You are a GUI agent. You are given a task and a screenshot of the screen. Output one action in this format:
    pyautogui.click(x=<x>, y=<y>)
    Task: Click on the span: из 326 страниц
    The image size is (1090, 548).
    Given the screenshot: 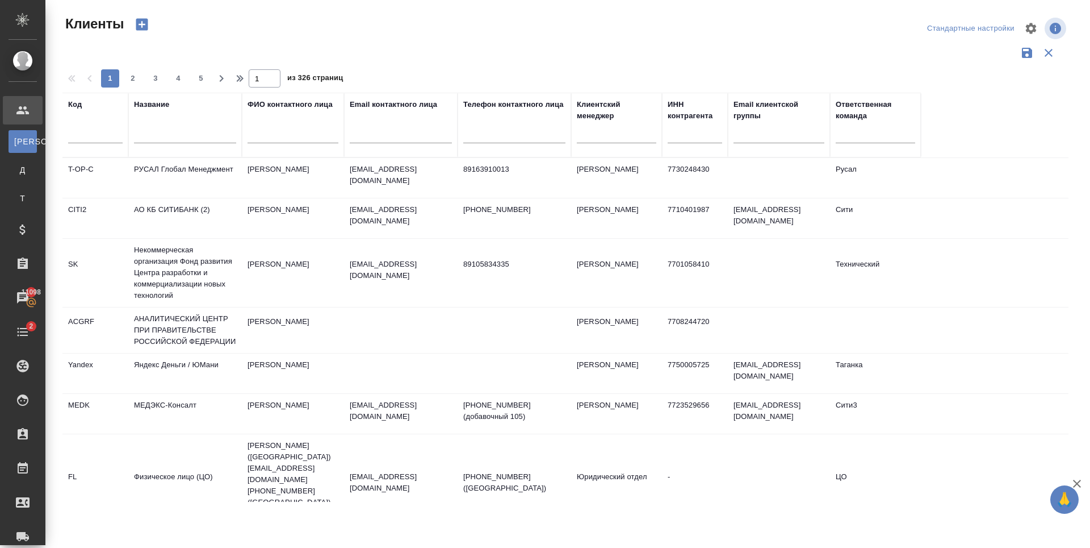 What is the action you would take?
    pyautogui.click(x=315, y=79)
    